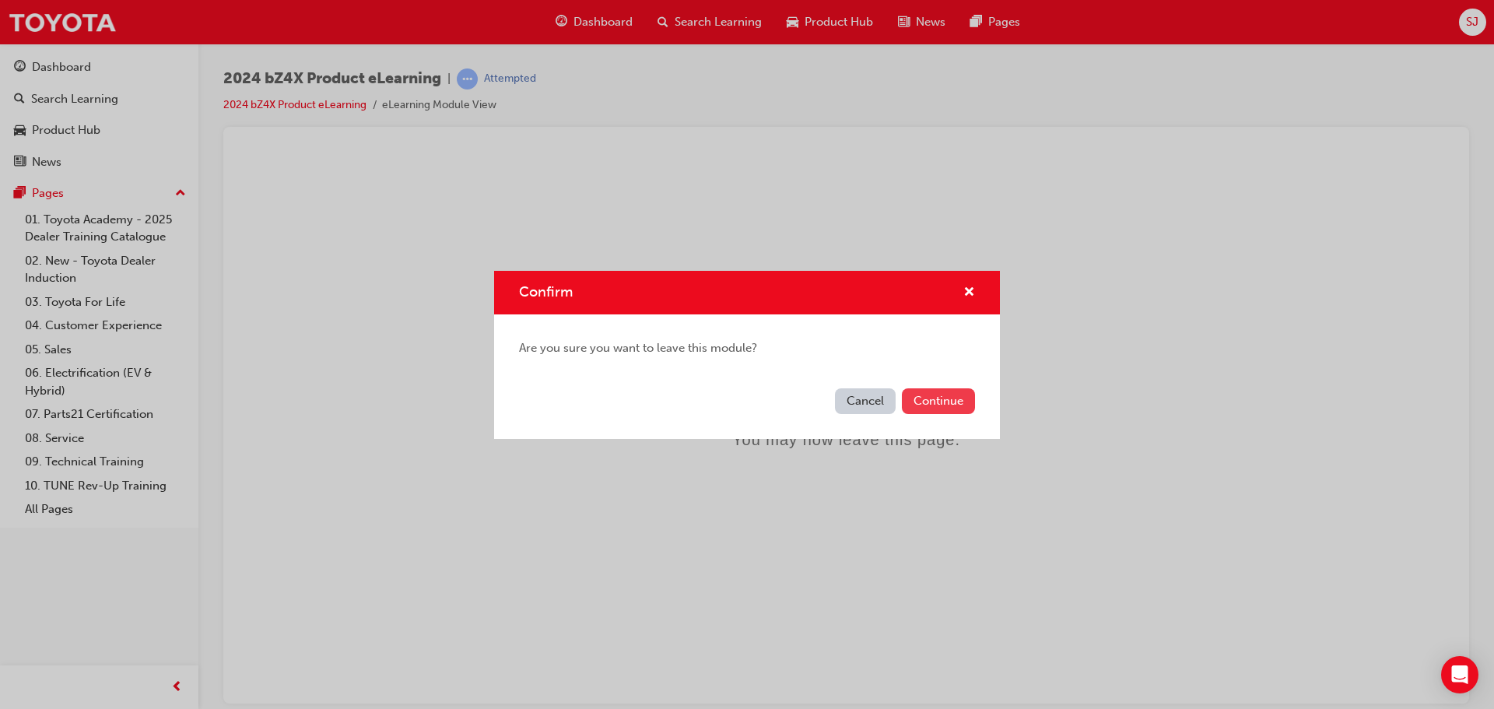  What do you see at coordinates (610, 247) in the screenshot?
I see `div: 👋 Bye!` at bounding box center [610, 247].